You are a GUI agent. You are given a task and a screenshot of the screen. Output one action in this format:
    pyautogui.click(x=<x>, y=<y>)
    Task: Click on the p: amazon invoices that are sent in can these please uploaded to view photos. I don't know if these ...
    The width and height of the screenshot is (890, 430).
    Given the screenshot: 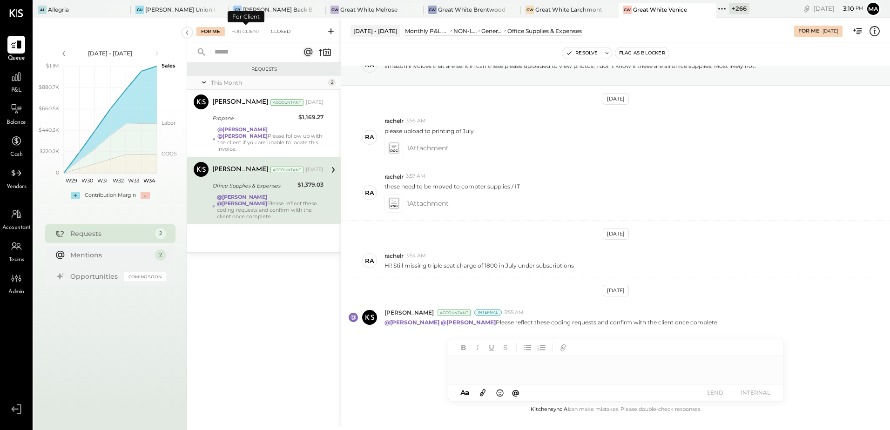 What is the action you would take?
    pyautogui.click(x=570, y=70)
    